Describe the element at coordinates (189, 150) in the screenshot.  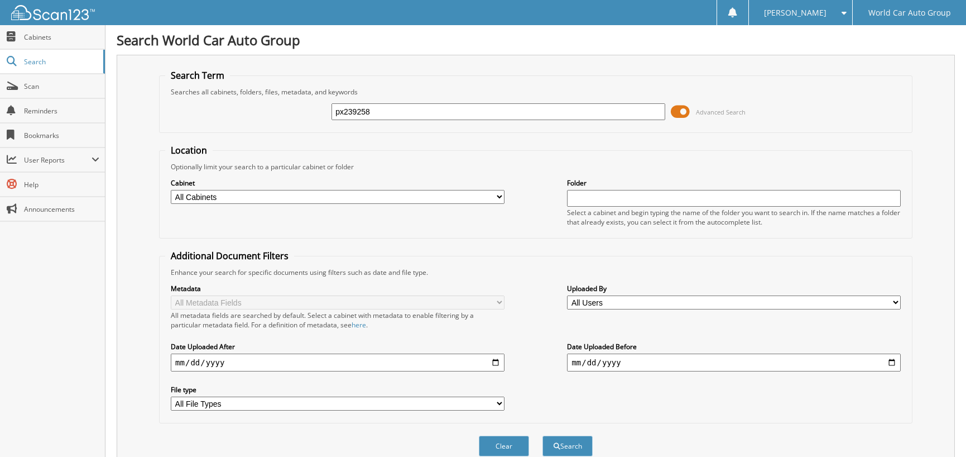
I see `legend: Location` at that location.